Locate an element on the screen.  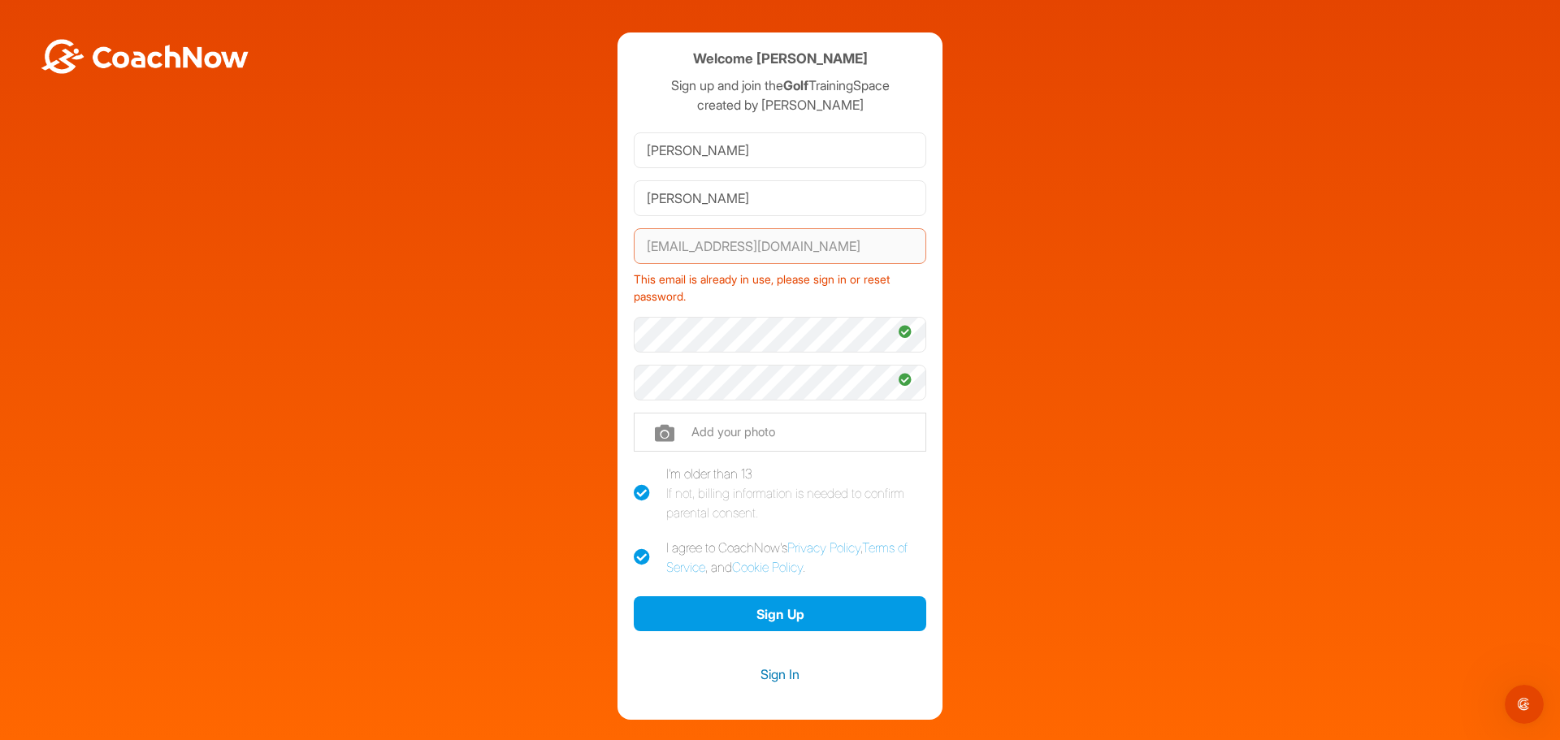
strong: Golf is located at coordinates (796, 85).